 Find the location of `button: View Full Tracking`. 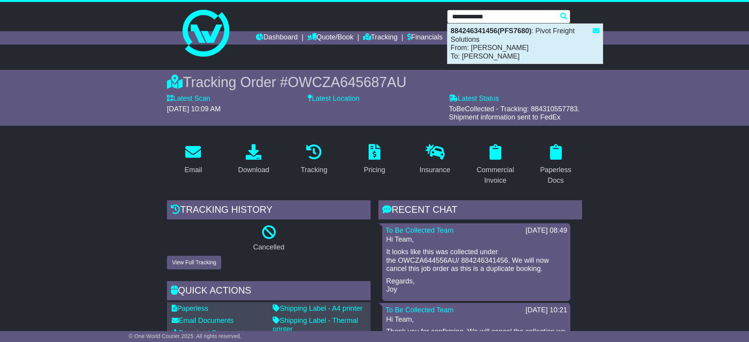

button: View Full Tracking is located at coordinates (194, 262).